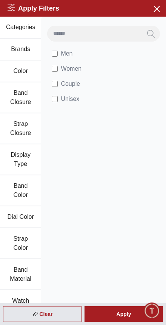 Image resolution: width=166 pixels, height=325 pixels. What do you see at coordinates (71, 69) in the screenshot?
I see `span: Women` at bounding box center [71, 69].